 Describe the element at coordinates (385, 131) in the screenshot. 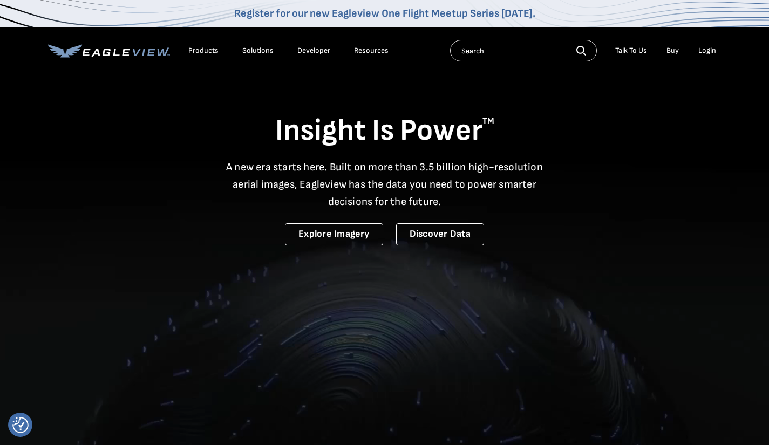

I see `h1: Insight Is Power` at that location.